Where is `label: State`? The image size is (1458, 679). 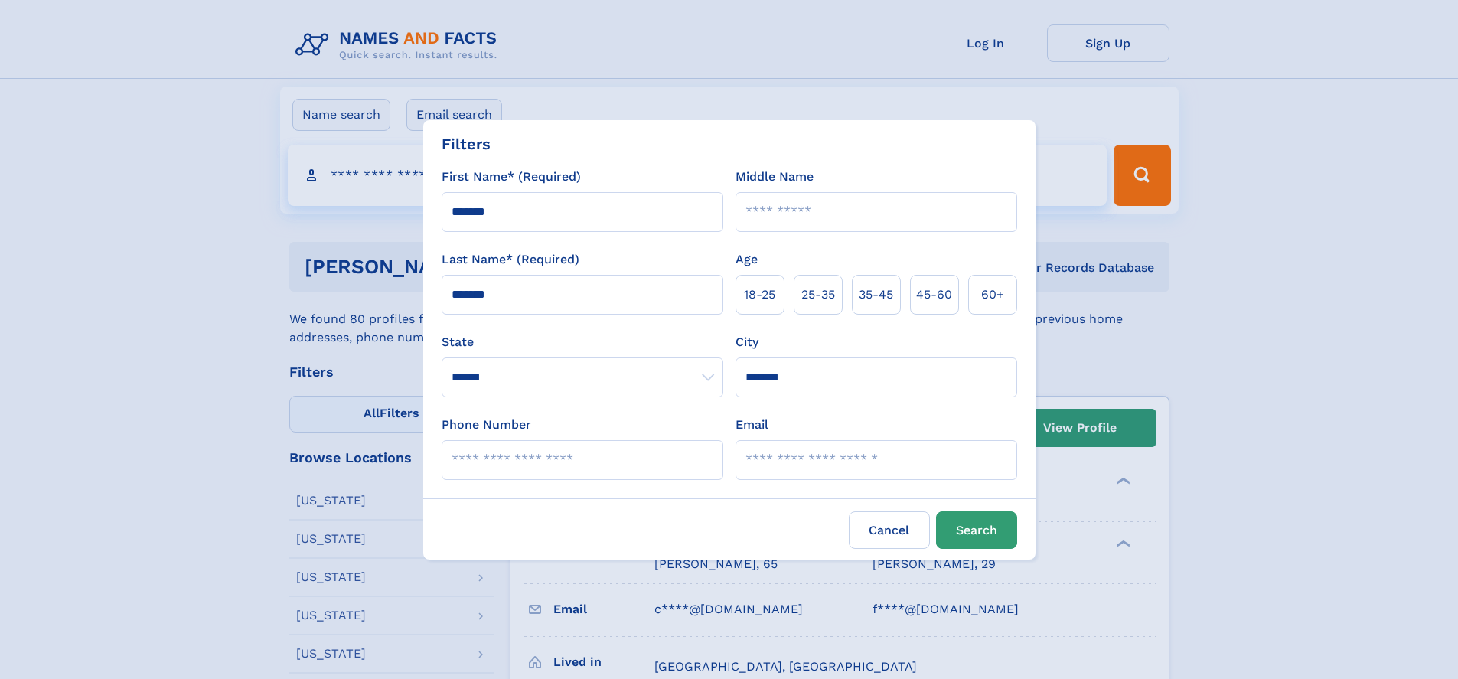 label: State is located at coordinates (583, 342).